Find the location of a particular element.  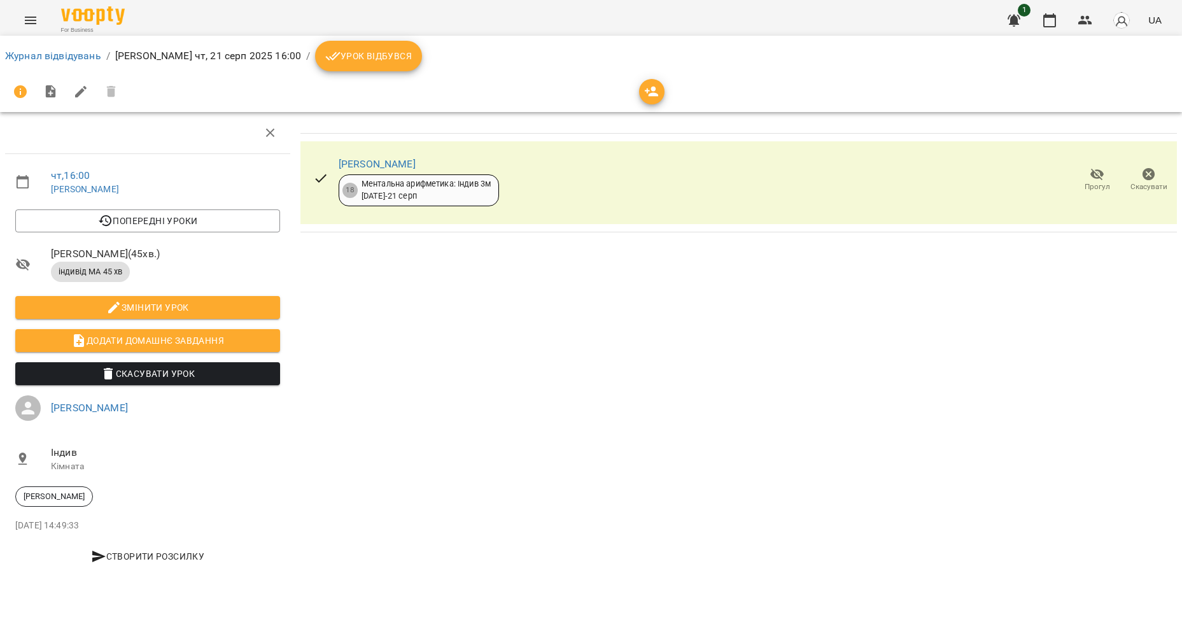

span: Скасувати Урок is located at coordinates (148, 374).